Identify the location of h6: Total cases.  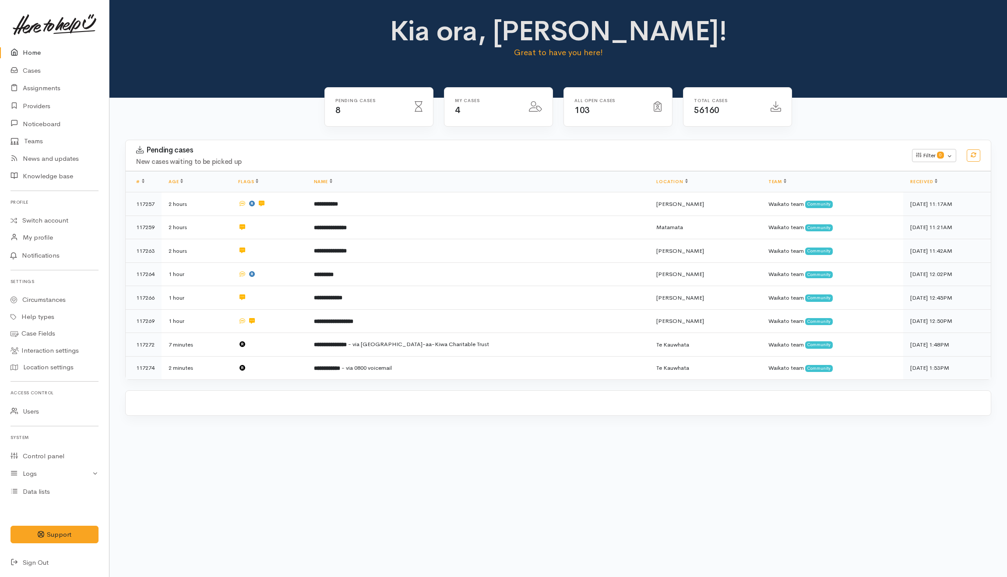
(727, 100).